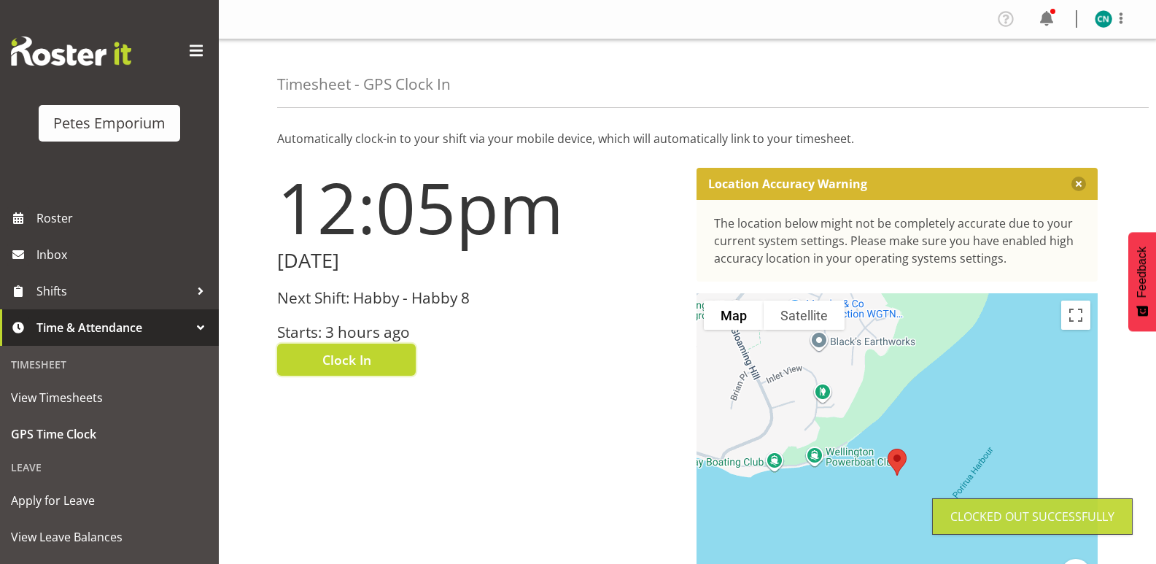 The height and width of the screenshot is (564, 1156). I want to click on button: Clock In, so click(346, 359).